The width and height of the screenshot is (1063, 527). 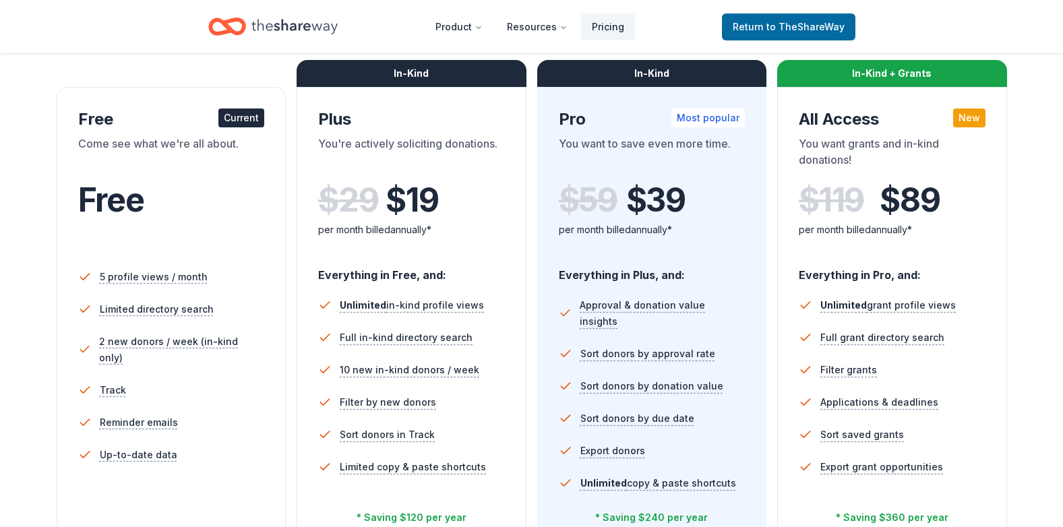 I want to click on div: * Saving $360 per year, so click(x=892, y=518).